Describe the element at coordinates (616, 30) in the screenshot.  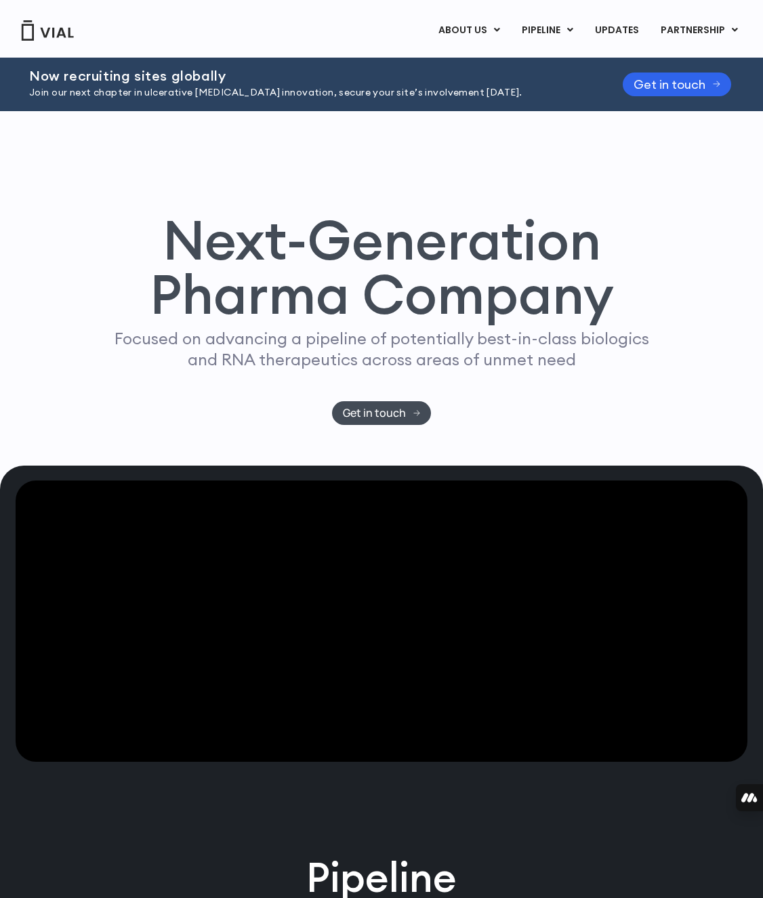
I see `a: UPDATES` at that location.